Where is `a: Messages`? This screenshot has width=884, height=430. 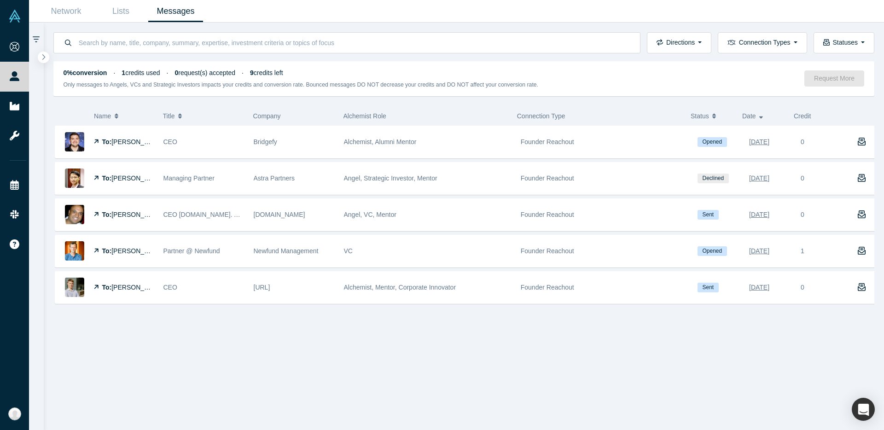 a: Messages is located at coordinates (175, 11).